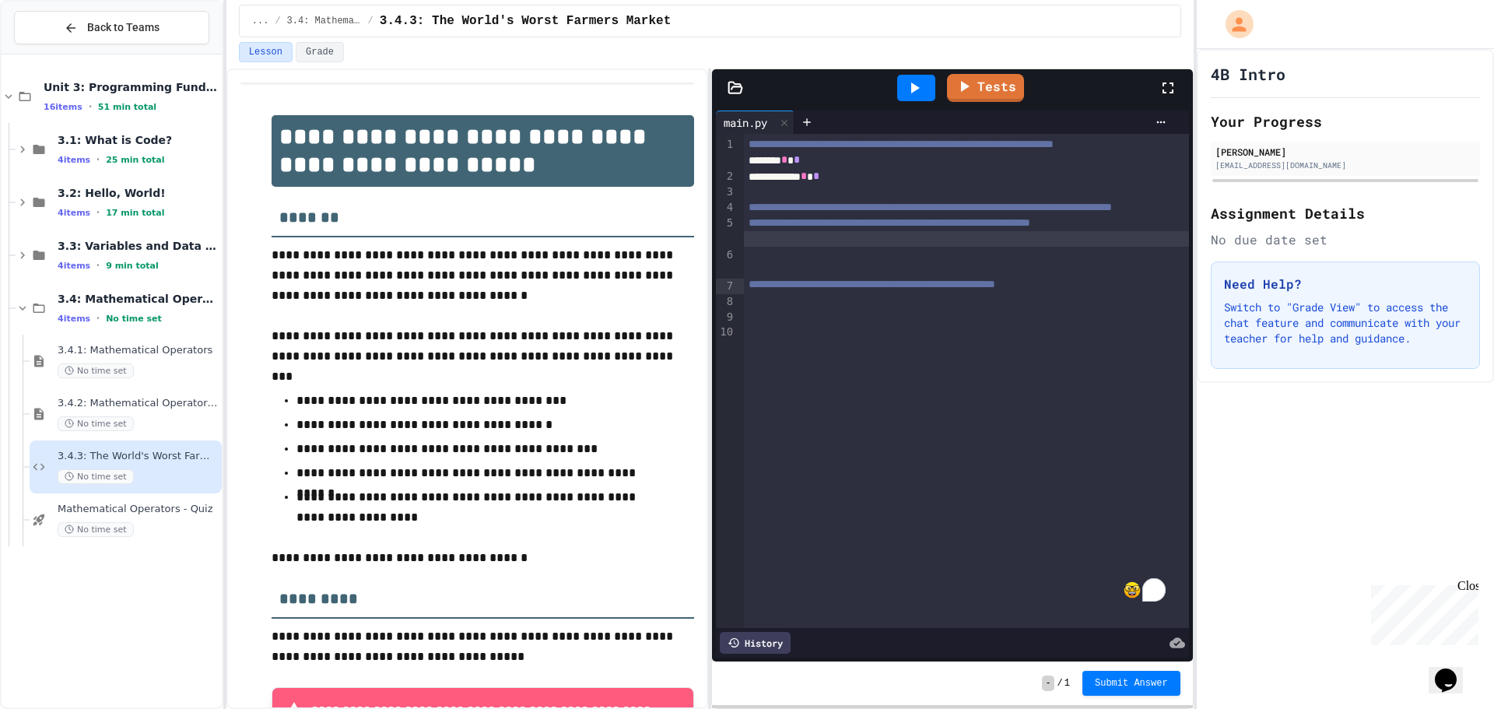 The height and width of the screenshot is (709, 1494). What do you see at coordinates (985, 88) in the screenshot?
I see `a: Tests` at bounding box center [985, 88].